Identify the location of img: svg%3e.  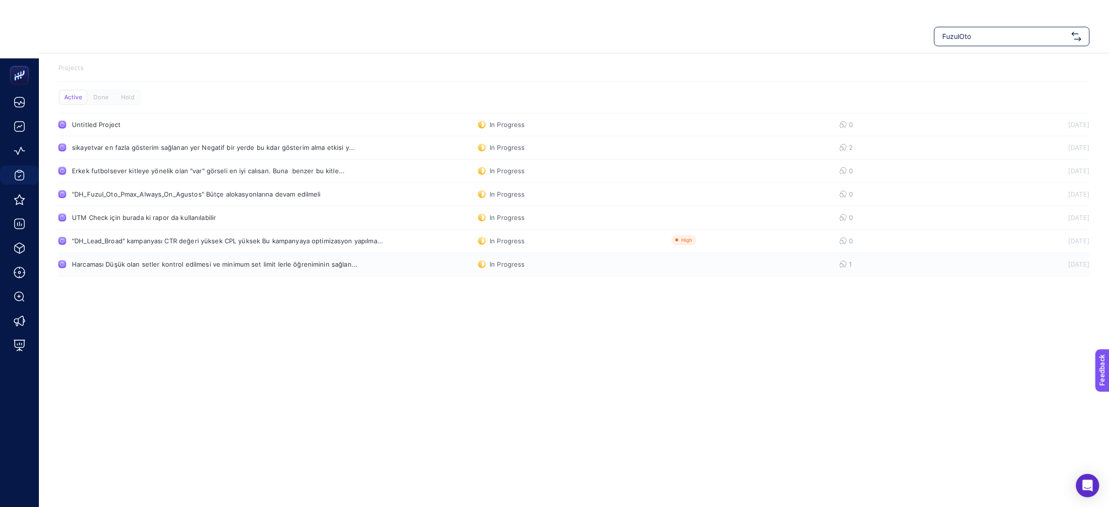
(1077, 36).